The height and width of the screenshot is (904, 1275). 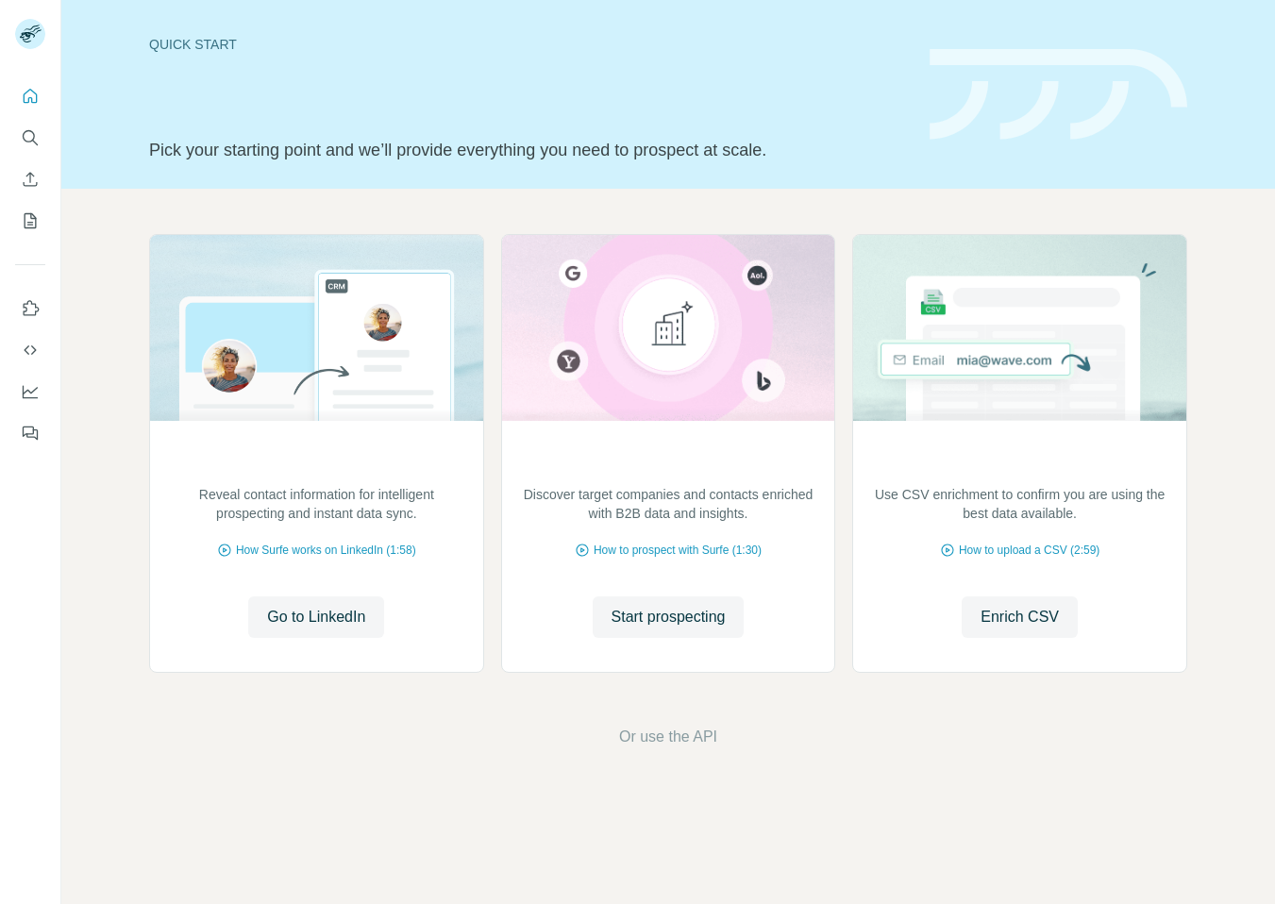 I want to click on p: Discover target companies and contacts enriched with B2B data and insights., so click(x=668, y=504).